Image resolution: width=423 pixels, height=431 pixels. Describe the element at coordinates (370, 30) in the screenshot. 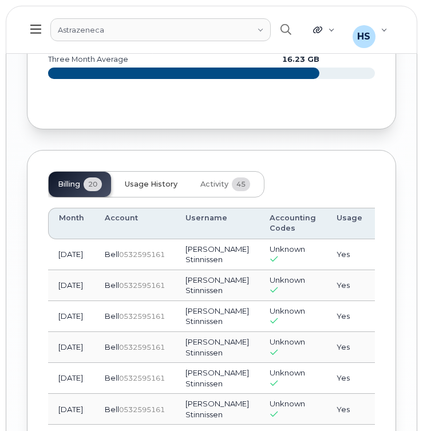

I see `div: Holli Stinnissen` at that location.